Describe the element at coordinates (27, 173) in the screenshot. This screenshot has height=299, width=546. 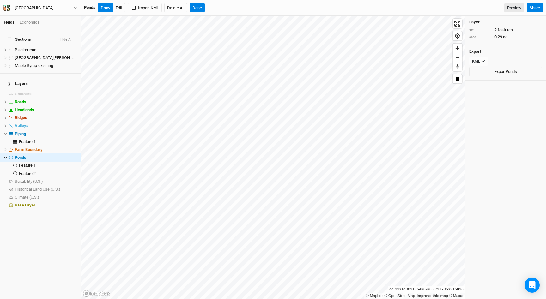
I see `span: Feature 2` at that location.